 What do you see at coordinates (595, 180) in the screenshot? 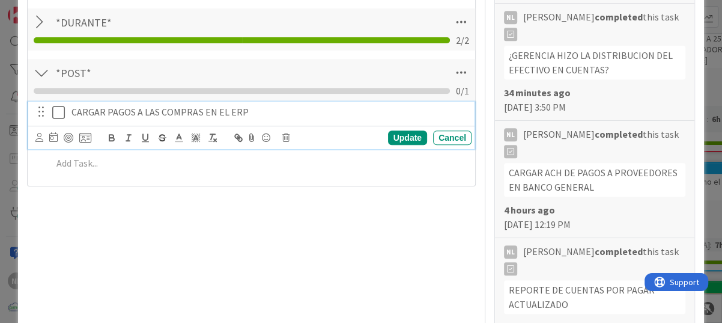
I see `div: CARGAR ACH DE PAGOS A PROVEEDORES EN BANCO GENERAL` at bounding box center [595, 180].